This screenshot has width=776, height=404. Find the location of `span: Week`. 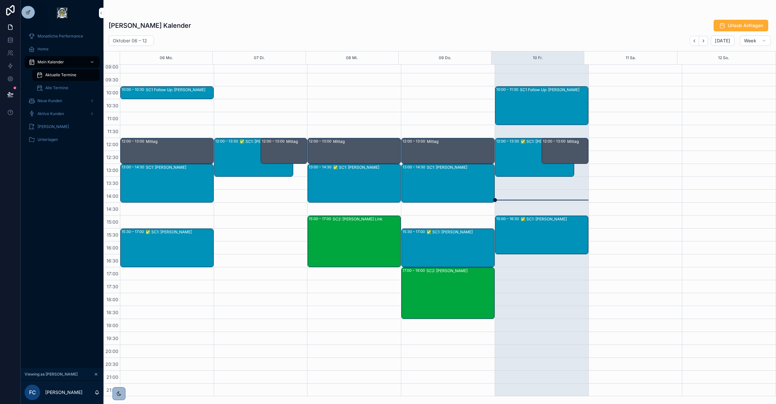

span: Week is located at coordinates (750, 41).